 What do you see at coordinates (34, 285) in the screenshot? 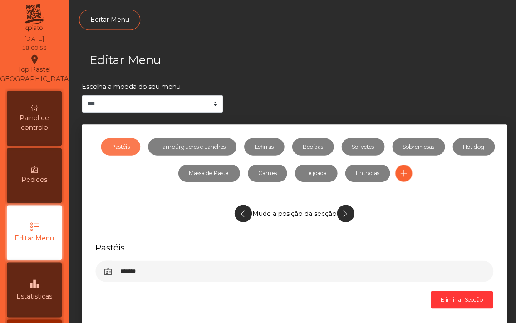
I see `i: leaderboard` at bounding box center [34, 285].